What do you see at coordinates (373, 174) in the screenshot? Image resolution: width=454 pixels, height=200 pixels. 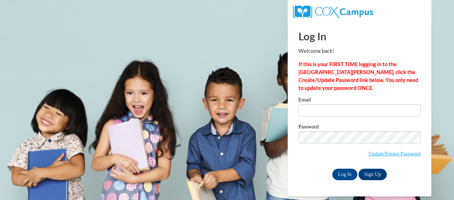 I see `a: Sign Up` at bounding box center [373, 174].